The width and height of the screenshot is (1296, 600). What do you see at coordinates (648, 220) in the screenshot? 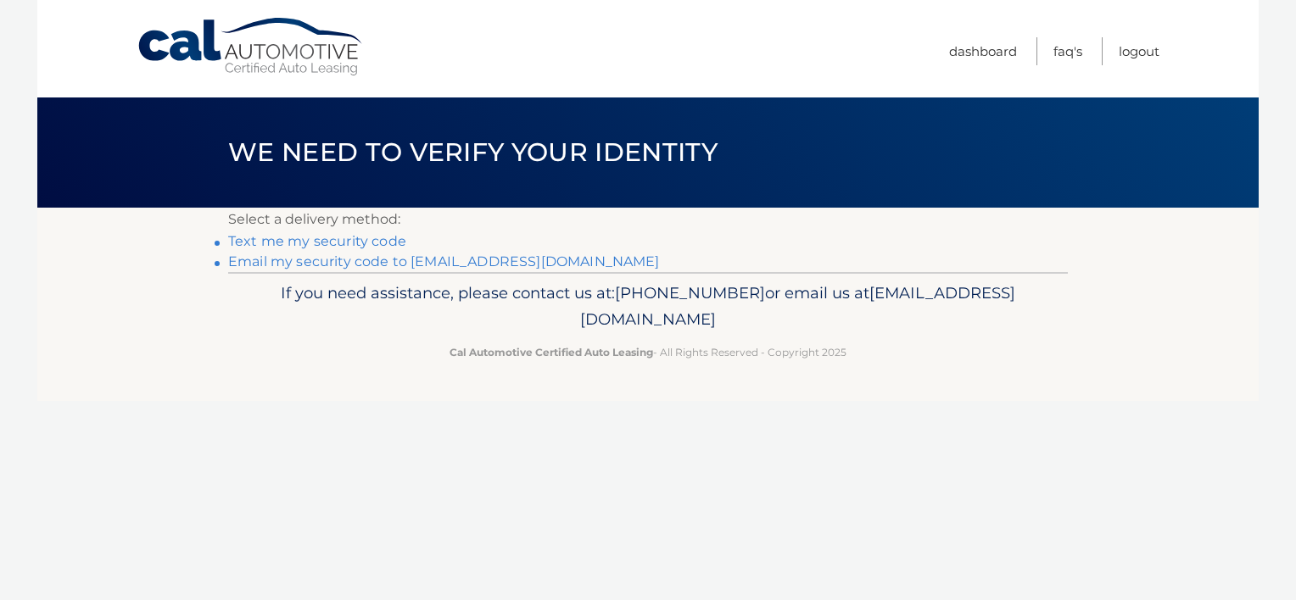
I see `p: Select a delivery method:` at bounding box center [648, 220].